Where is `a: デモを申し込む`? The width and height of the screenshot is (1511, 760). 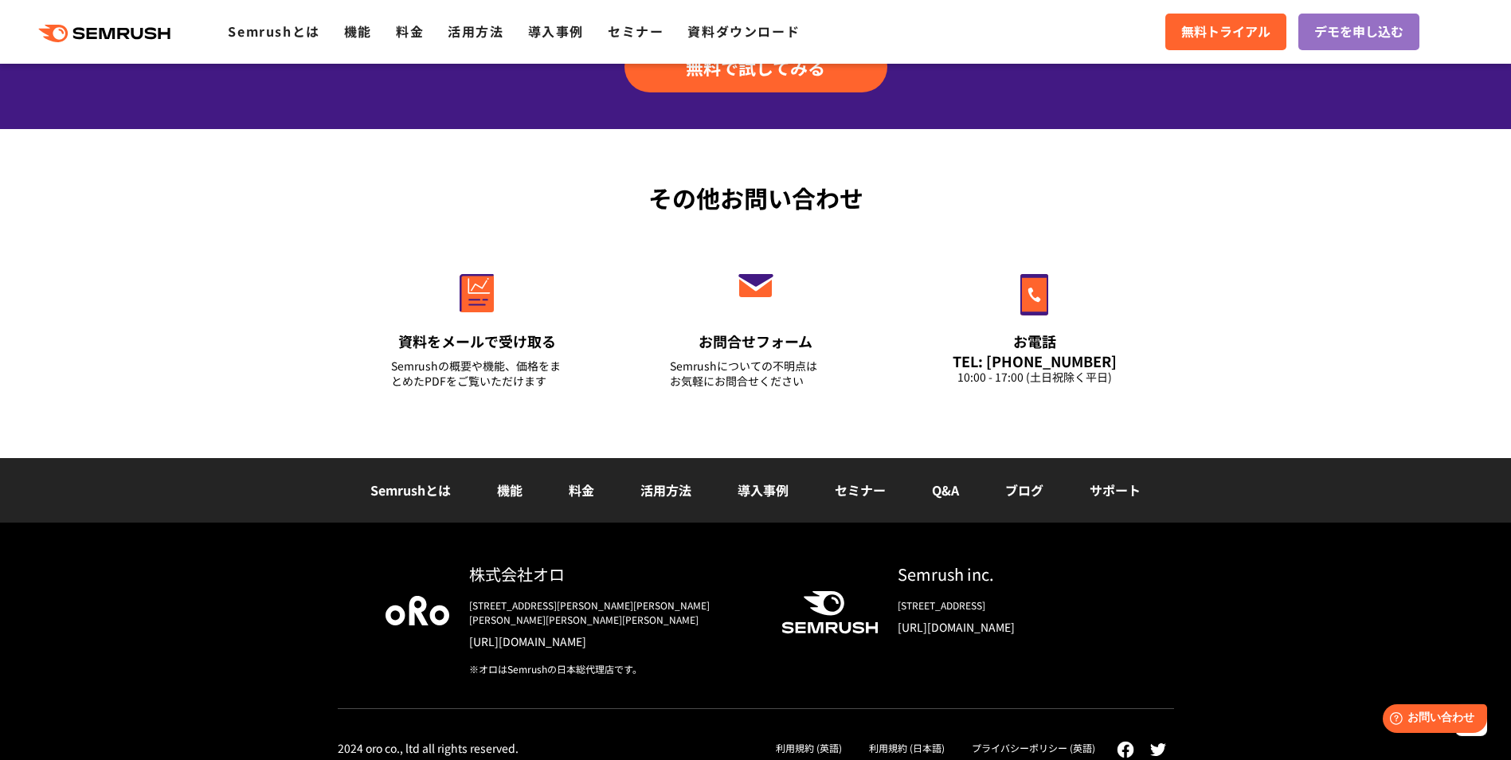
a: デモを申し込む is located at coordinates (1358, 32).